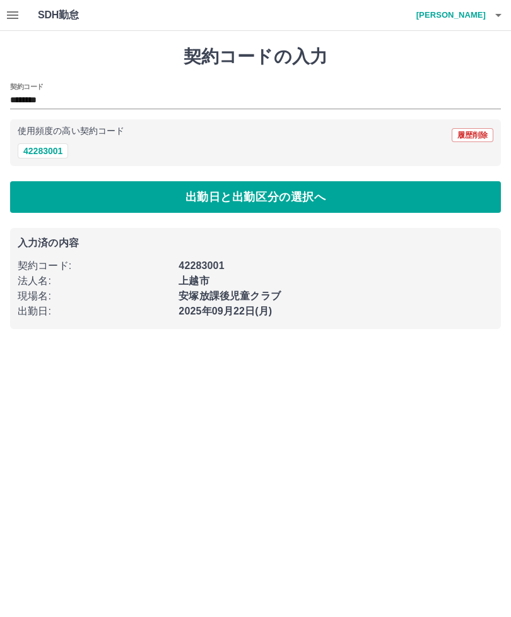  Describe the element at coordinates (94, 281) in the screenshot. I see `p: 法人名 :` at that location.